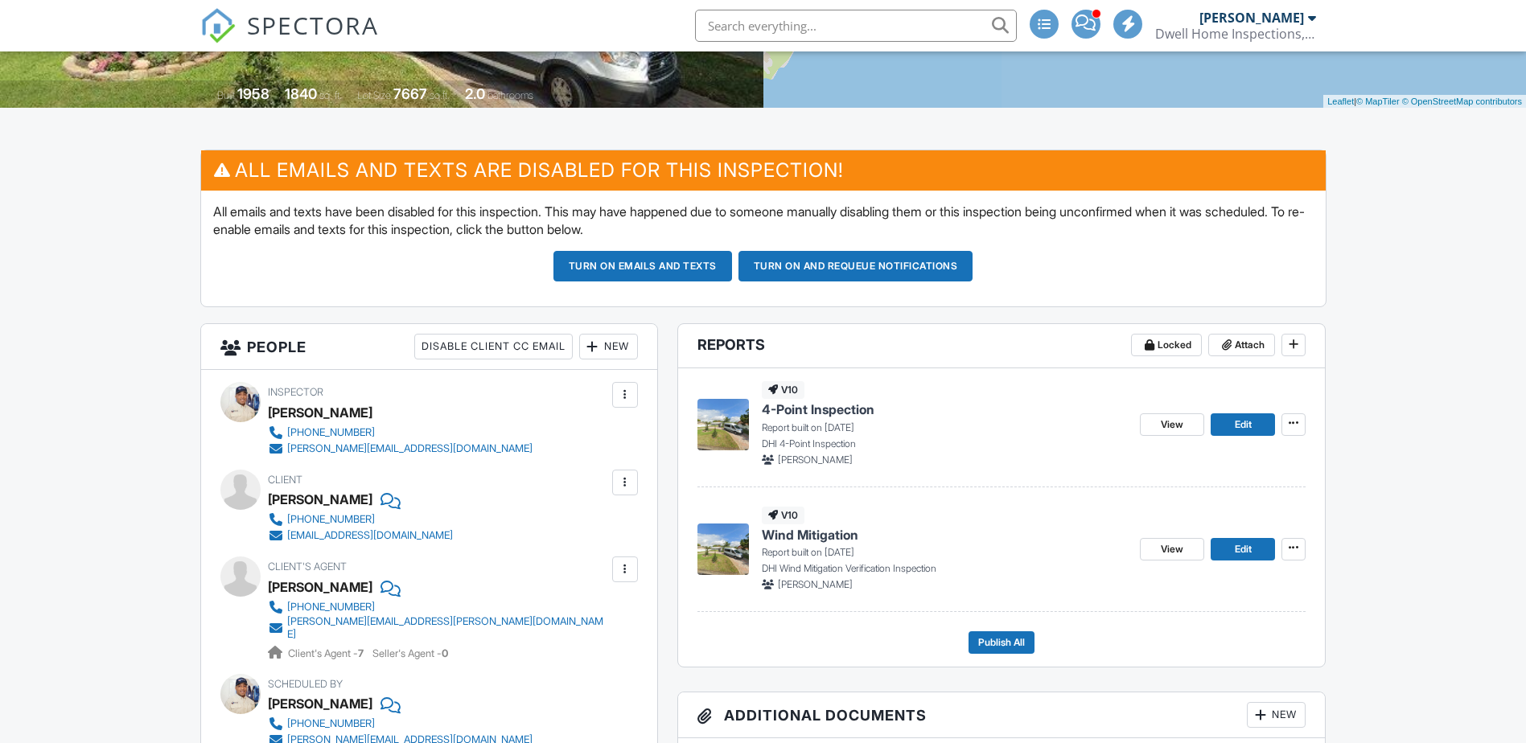 This screenshot has height=743, width=1526. What do you see at coordinates (643, 266) in the screenshot?
I see `button: Turn on emails and texts` at bounding box center [643, 266].